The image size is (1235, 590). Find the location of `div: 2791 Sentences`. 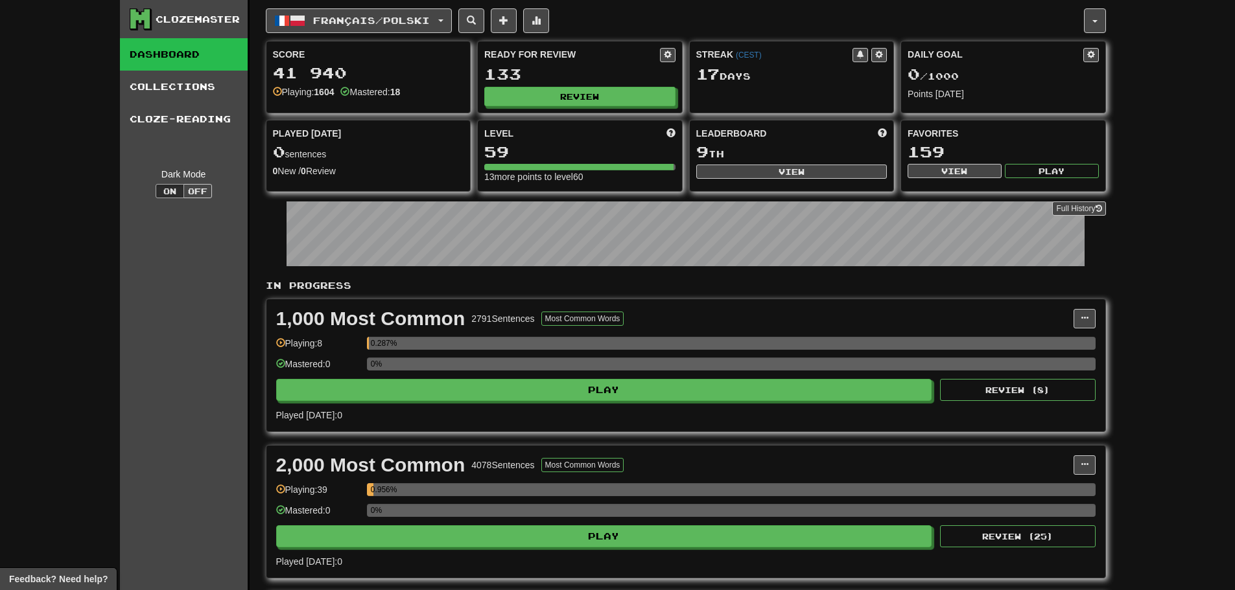

div: 2791 Sentences is located at coordinates (502, 319).